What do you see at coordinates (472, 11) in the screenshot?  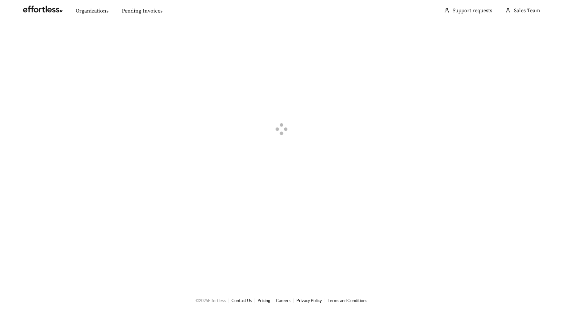 I see `a: Support requests` at bounding box center [472, 11].